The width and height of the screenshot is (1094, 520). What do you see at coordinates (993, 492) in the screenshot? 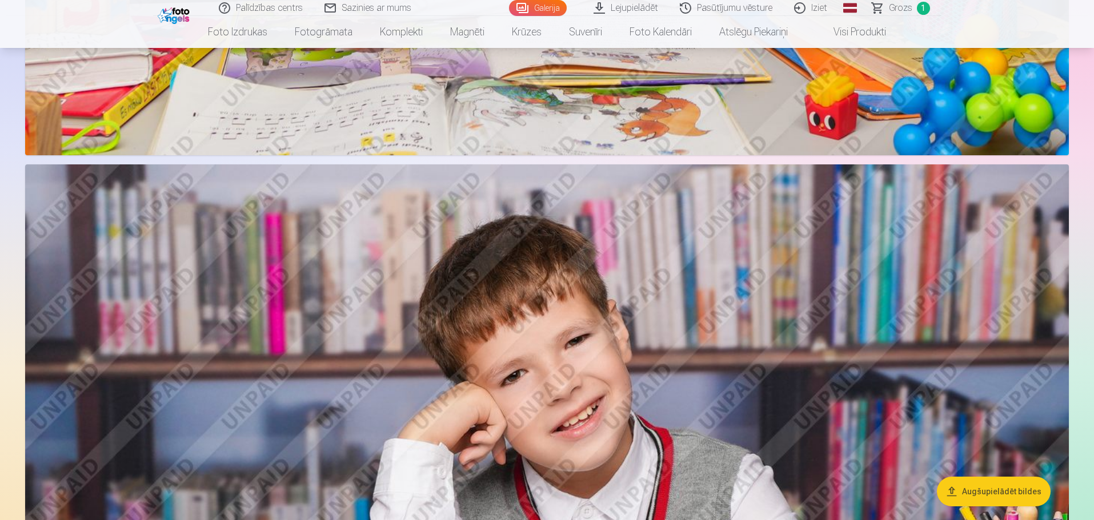
I see `button: Augšupielādēt bildes` at bounding box center [993, 492].